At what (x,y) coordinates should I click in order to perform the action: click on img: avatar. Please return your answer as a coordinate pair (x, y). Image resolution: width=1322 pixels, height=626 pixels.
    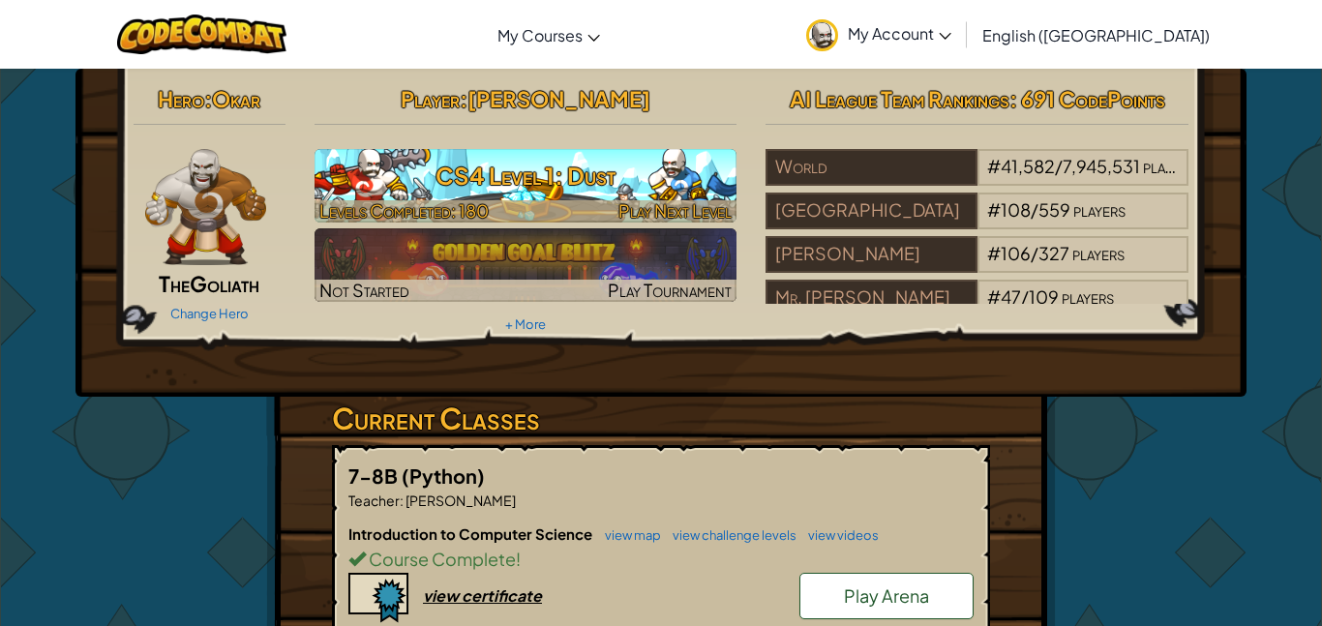
    Looking at the image, I should click on (822, 35).